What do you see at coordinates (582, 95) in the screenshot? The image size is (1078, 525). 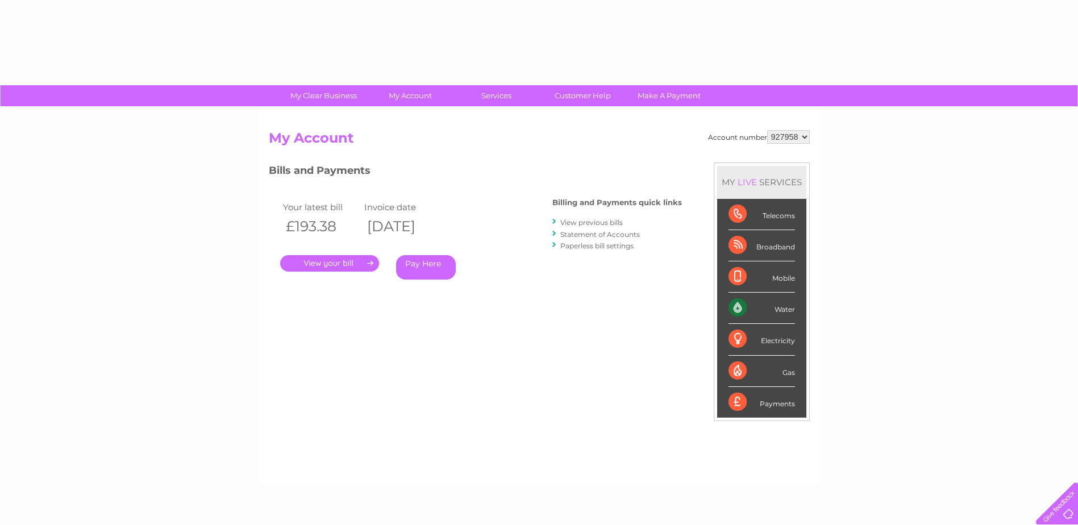 I see `a: Customer Help` at bounding box center [582, 95].